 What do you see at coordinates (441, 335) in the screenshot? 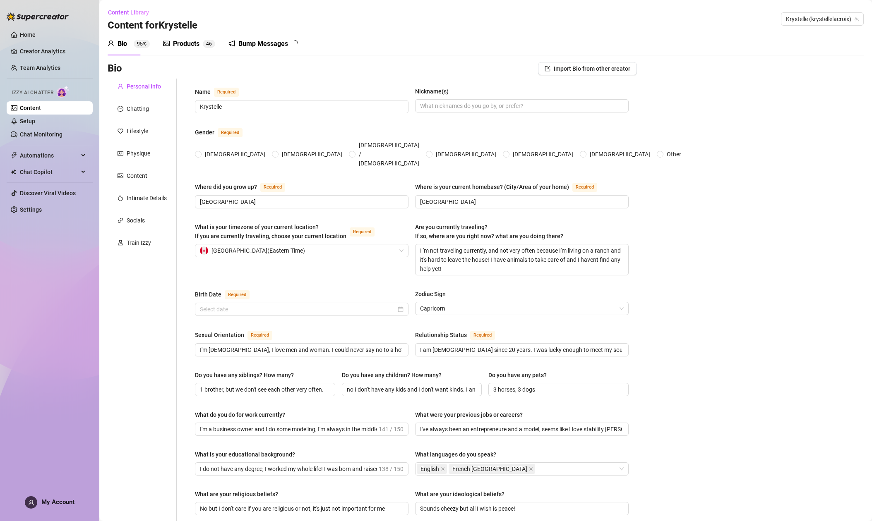
I see `div: Relationship Status` at bounding box center [441, 335].